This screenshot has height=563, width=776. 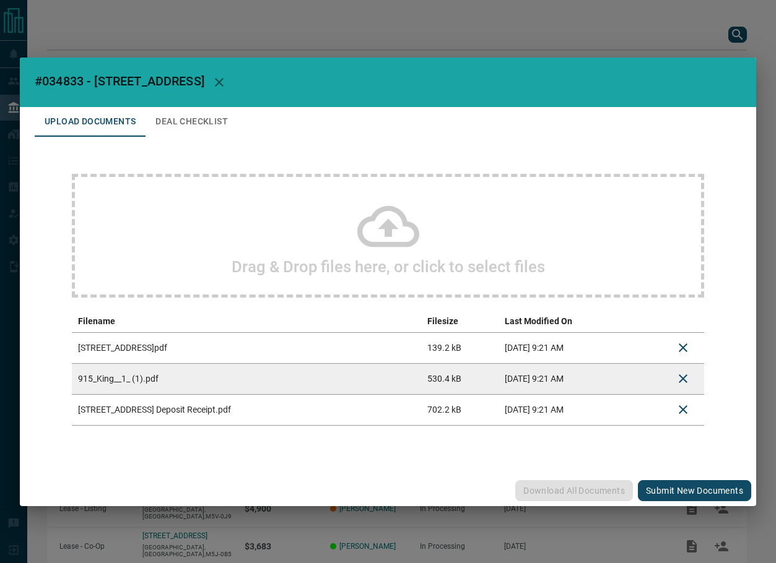 What do you see at coordinates (646, 321) in the screenshot?
I see `th: download action column` at bounding box center [646, 321].